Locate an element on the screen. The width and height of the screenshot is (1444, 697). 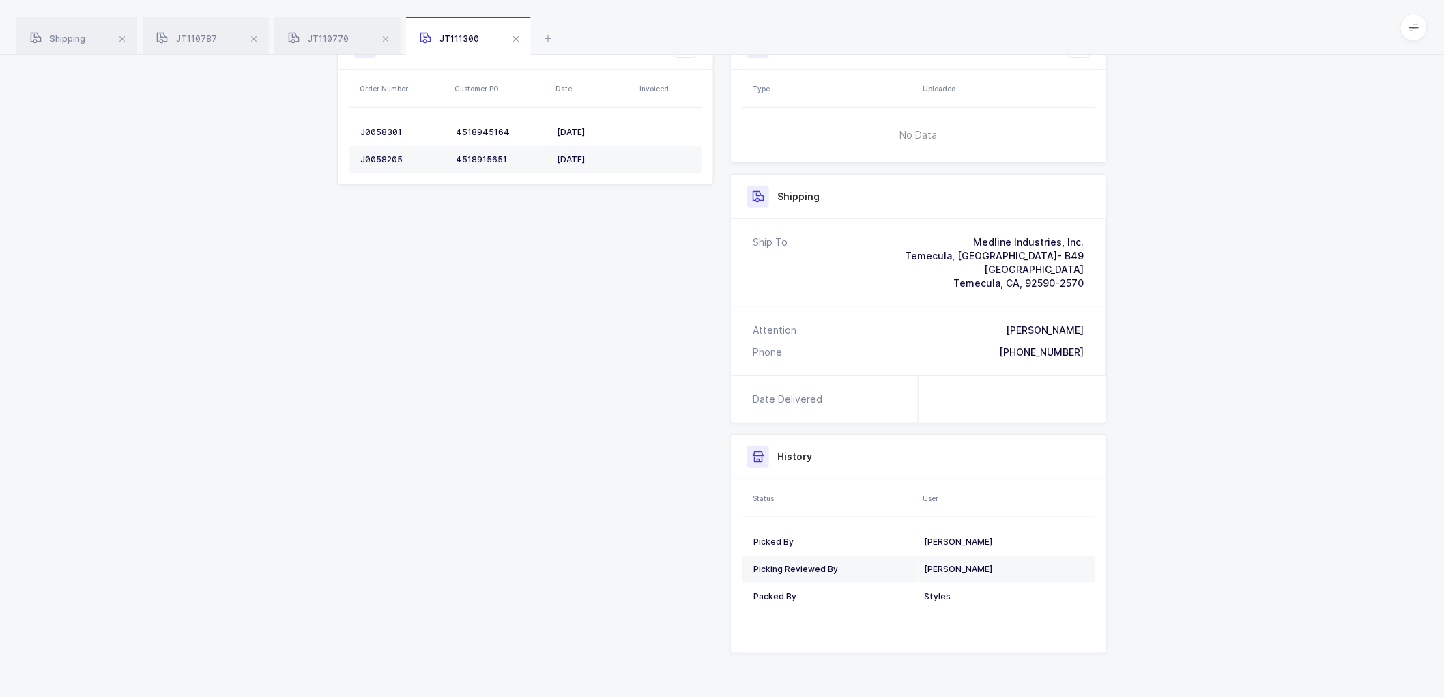
span: JT111300 is located at coordinates (449, 38).